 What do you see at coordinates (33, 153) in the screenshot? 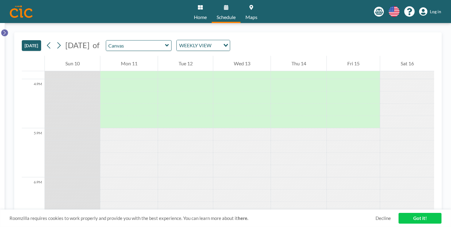
I see `div: 5 PM` at bounding box center [33, 153].